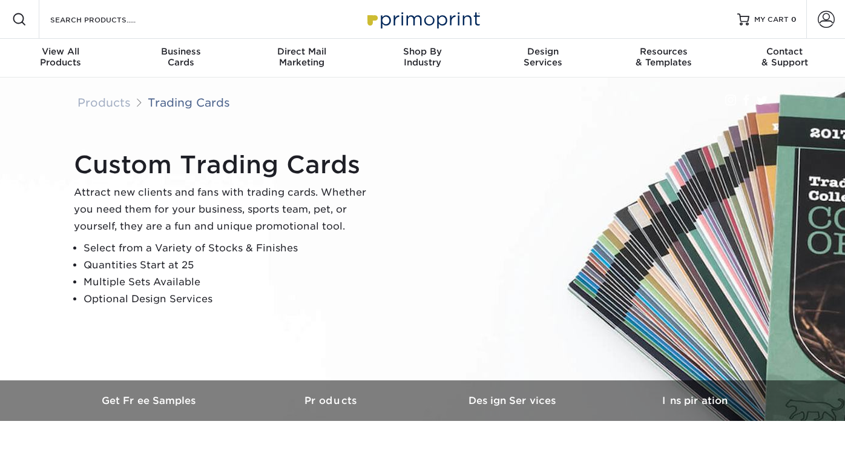  What do you see at coordinates (150, 400) in the screenshot?
I see `h3: Get Free Samples` at bounding box center [150, 400].